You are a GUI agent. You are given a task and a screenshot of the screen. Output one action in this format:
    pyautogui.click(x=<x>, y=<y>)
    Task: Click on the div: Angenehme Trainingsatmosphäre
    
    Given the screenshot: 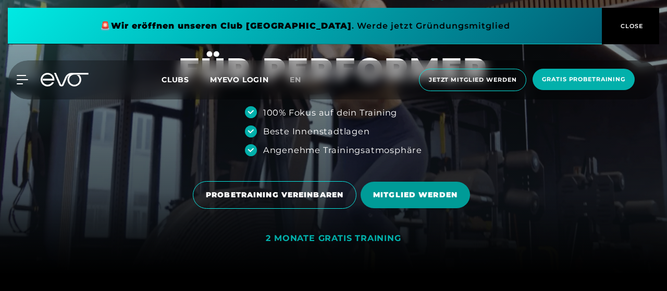 What is the action you would take?
    pyautogui.click(x=342, y=150)
    